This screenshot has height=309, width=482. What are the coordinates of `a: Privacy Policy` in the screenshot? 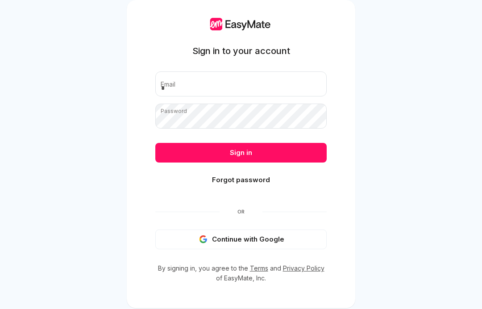 It's located at (303, 268).